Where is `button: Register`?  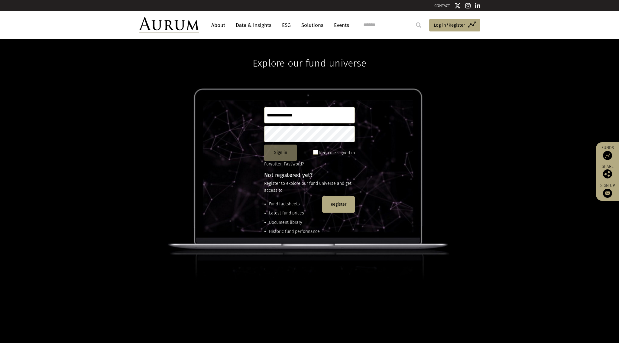 button: Register is located at coordinates (338, 204).